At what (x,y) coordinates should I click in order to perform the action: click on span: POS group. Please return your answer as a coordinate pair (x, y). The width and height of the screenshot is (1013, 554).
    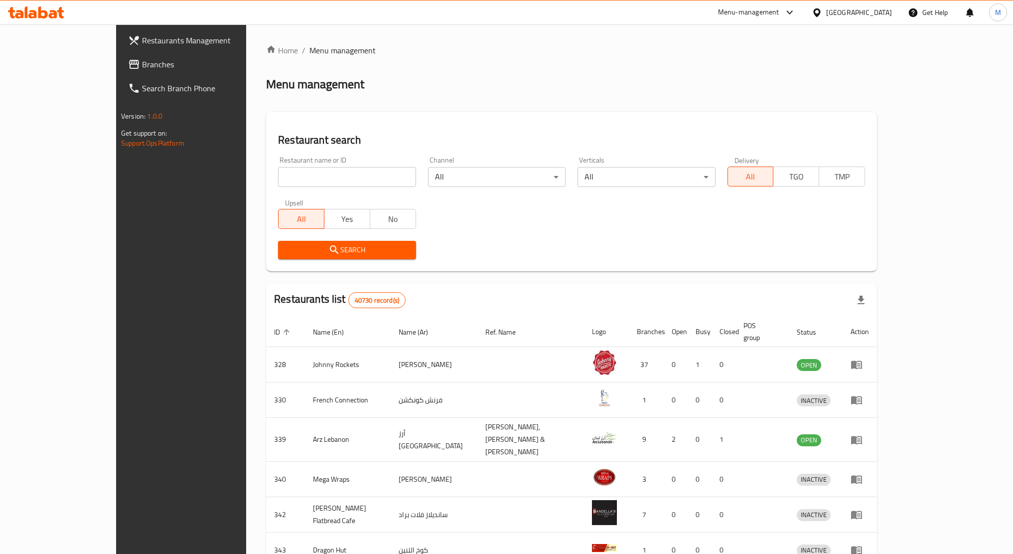
    Looking at the image, I should click on (760, 331).